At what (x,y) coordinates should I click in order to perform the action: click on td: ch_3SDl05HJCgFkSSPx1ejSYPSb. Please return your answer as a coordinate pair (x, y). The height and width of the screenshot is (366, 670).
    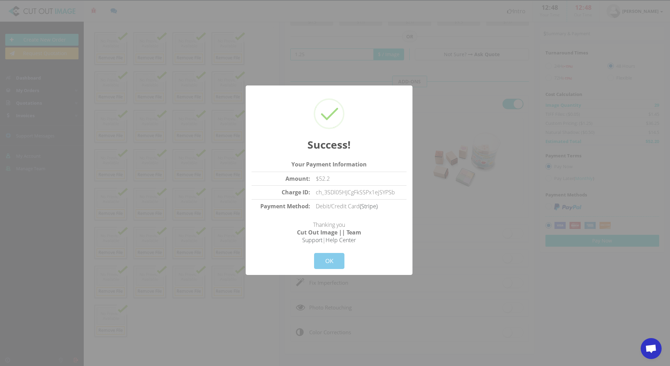
    Looking at the image, I should click on (360, 193).